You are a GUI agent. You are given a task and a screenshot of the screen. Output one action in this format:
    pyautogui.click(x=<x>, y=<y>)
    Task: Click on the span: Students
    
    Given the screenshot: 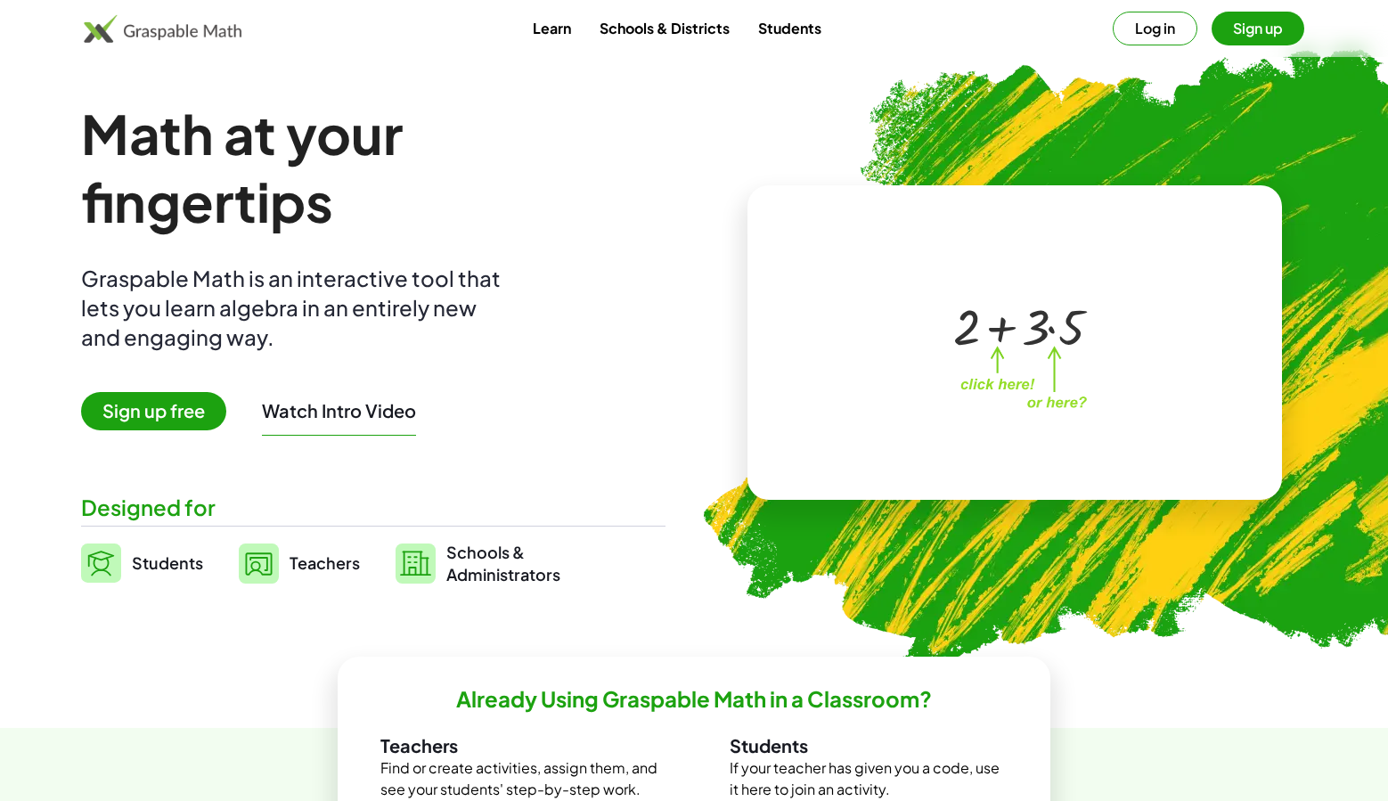 What is the action you would take?
    pyautogui.click(x=168, y=562)
    